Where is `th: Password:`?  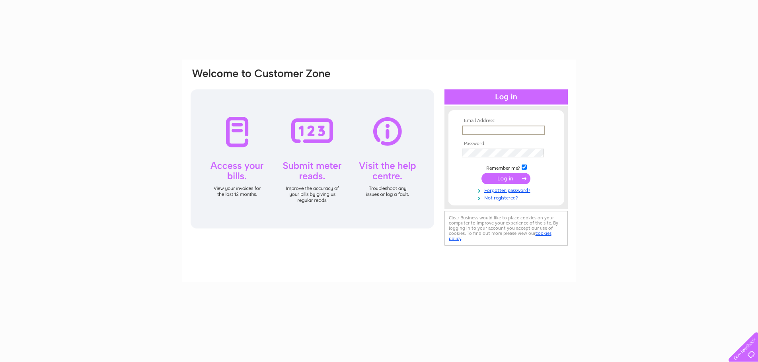 th: Password: is located at coordinates (506, 144).